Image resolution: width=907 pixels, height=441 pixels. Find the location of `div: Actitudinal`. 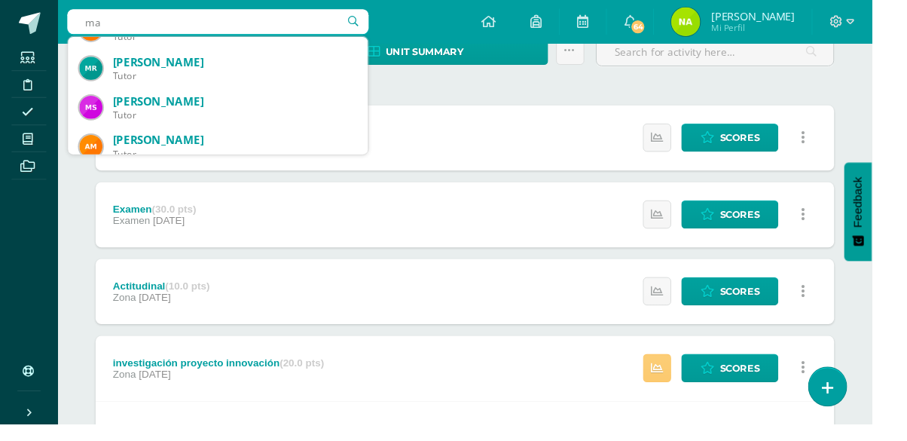

div: Actitudinal is located at coordinates (168, 297).